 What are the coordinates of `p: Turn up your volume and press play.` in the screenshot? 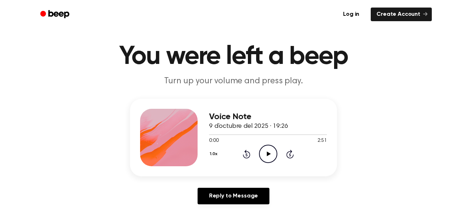 It's located at (234, 81).